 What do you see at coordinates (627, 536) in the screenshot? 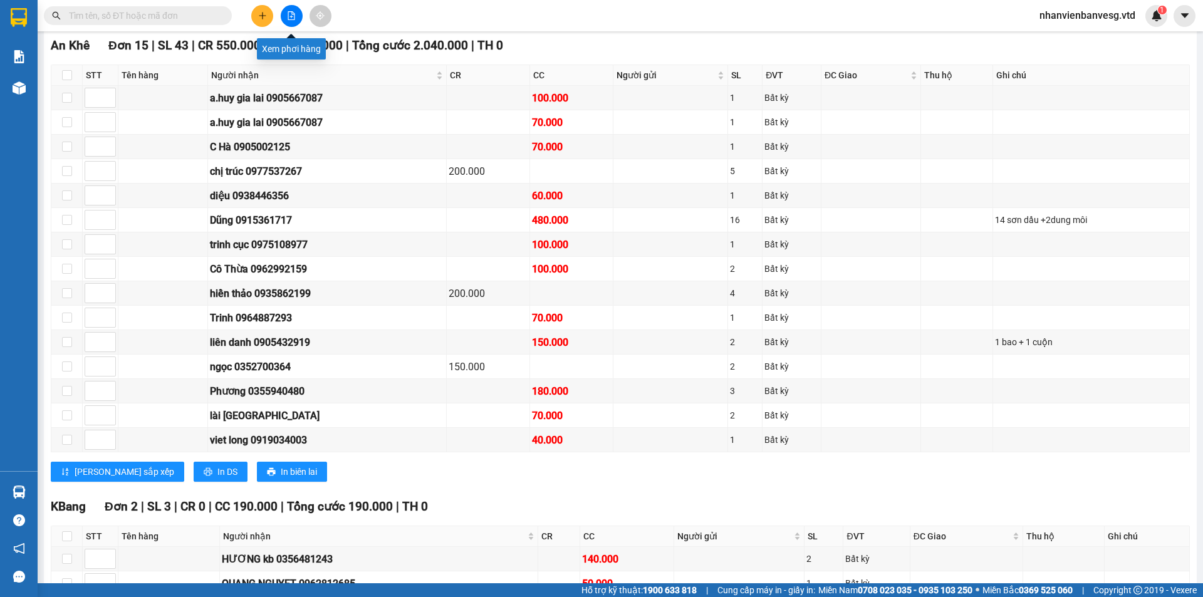
I see `th: CC` at bounding box center [627, 536].